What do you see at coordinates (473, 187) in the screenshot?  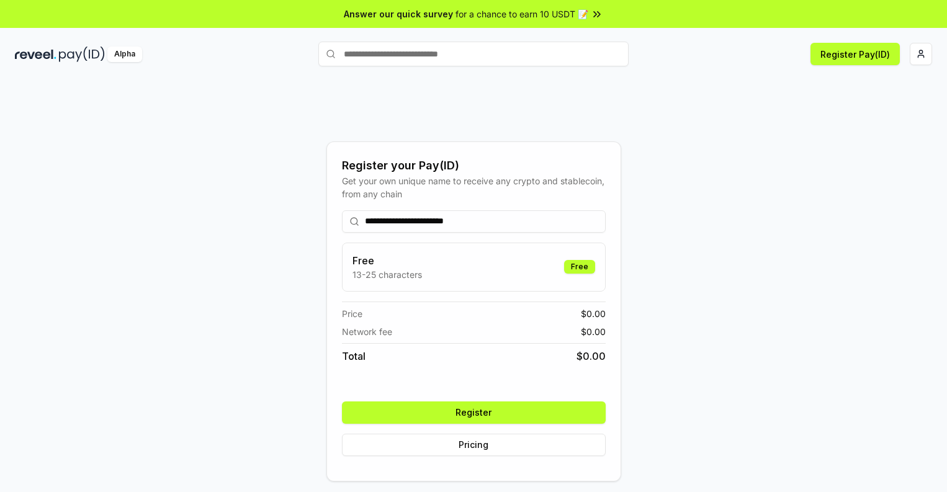 I see `div: Get your own unique name to receive any crypto and stablecoin, from any chain` at bounding box center [473, 187].